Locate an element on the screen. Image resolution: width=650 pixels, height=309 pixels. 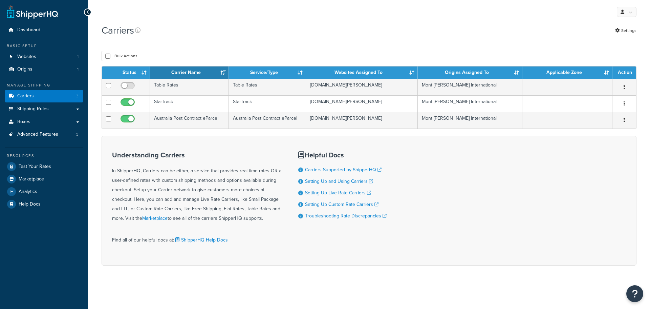
th: Websites Assigned To: activate to sort column ascending is located at coordinates (362, 73).